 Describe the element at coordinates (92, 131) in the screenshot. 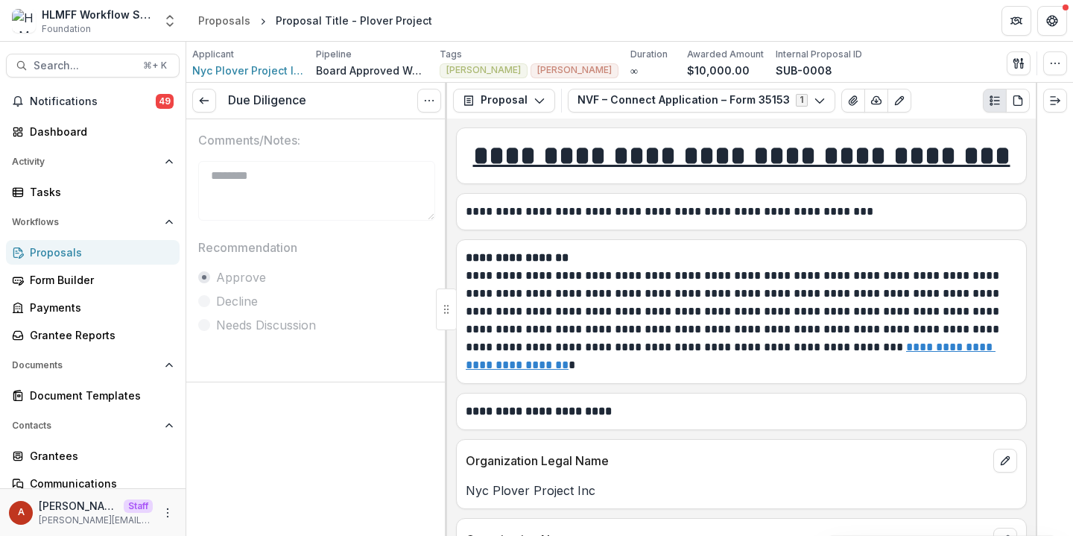

I see `a: Dashboard` at that location.